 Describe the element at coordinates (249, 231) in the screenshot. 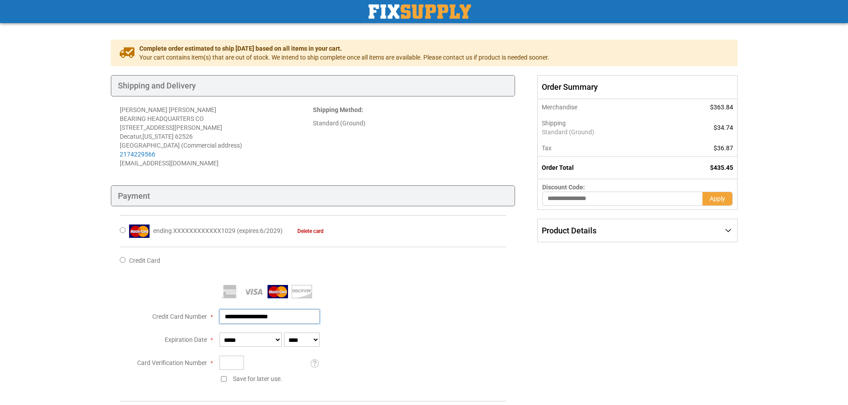

I see `span: expires` at that location.